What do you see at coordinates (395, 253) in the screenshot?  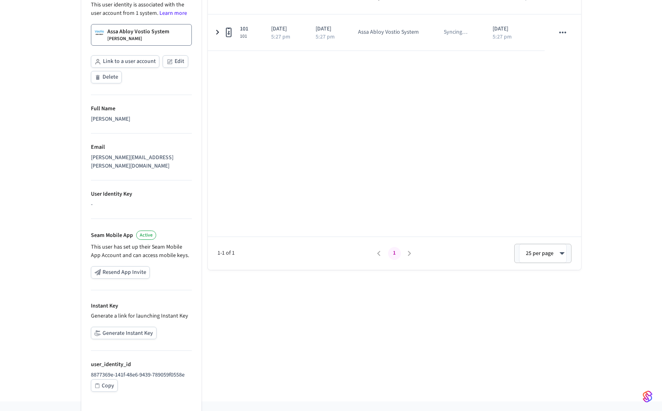 I see `button: page 1` at bounding box center [395, 253].